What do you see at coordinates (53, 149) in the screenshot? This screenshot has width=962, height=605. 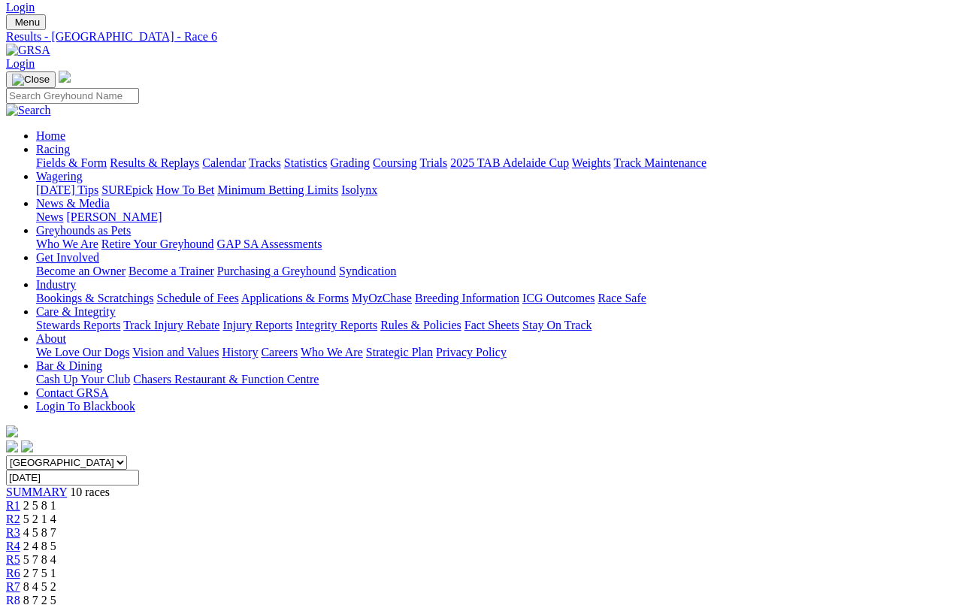 I see `a: Racing` at bounding box center [53, 149].